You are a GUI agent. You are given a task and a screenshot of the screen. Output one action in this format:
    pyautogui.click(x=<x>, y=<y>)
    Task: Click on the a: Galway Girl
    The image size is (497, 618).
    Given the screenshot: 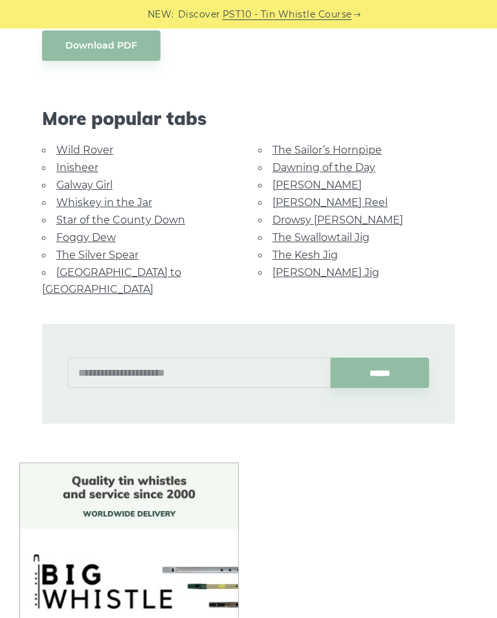 What is the action you would take?
    pyautogui.click(x=84, y=185)
    